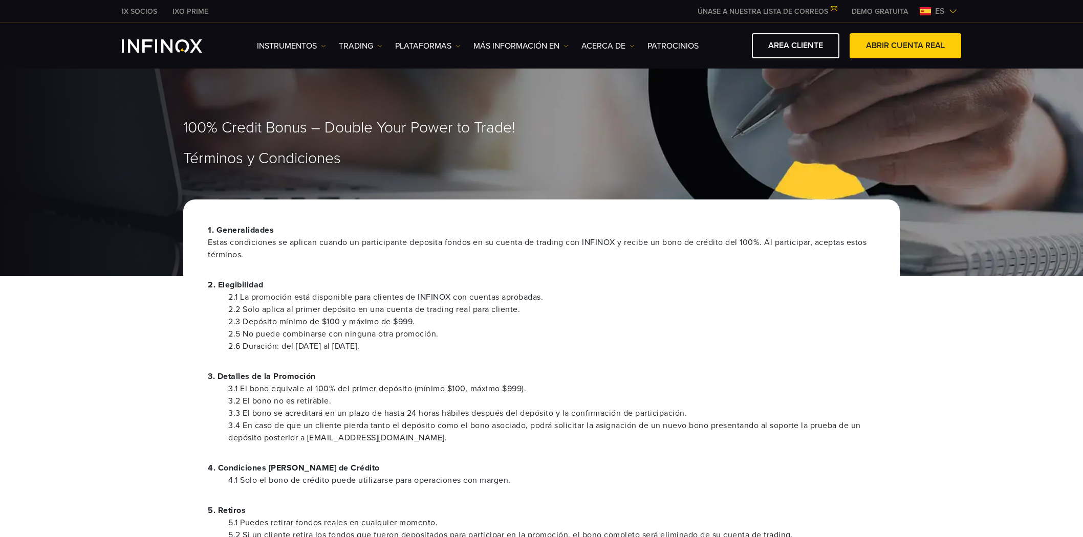 The width and height of the screenshot is (1083, 537). Describe the element at coordinates (552, 334) in the screenshot. I see `li: 2.5 No puede combinarse con ninguna otra promoción.` at that location.